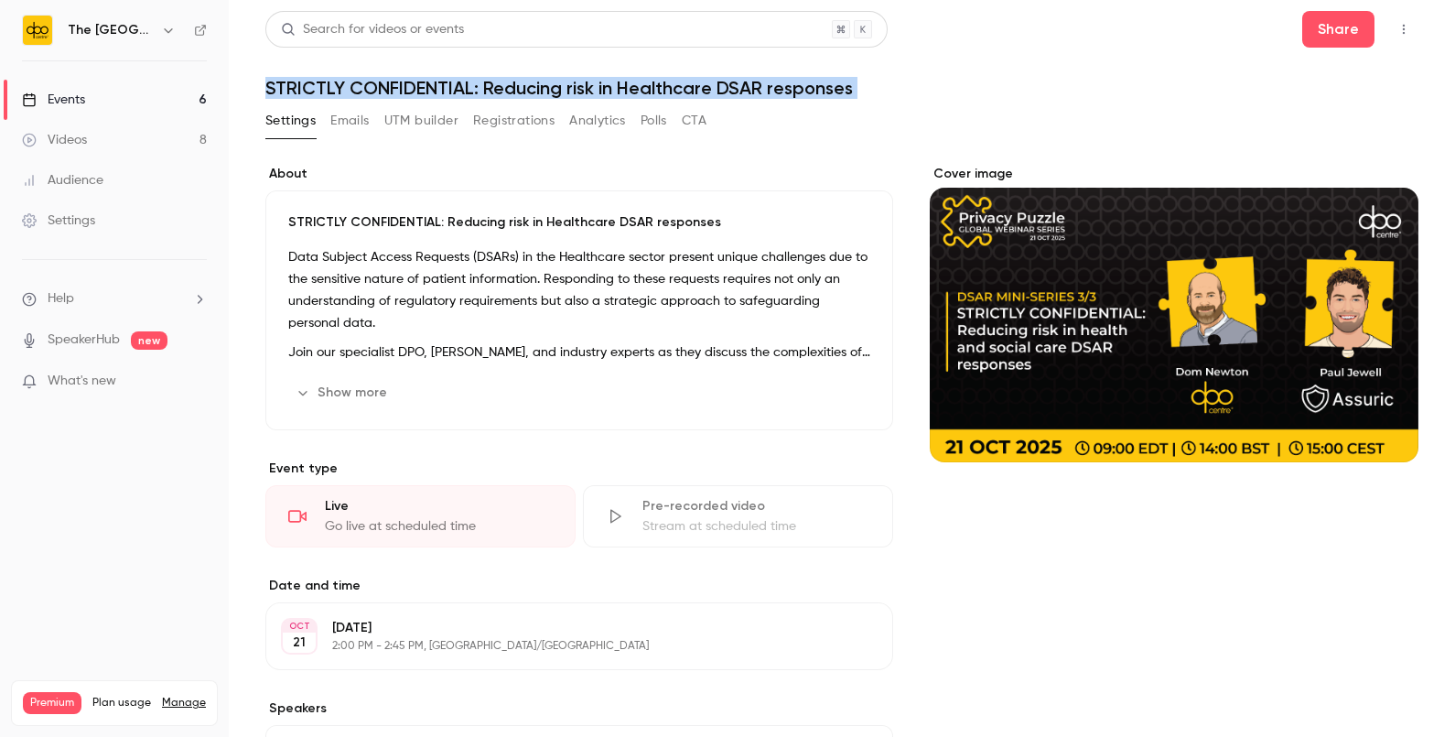 Image resolution: width=1455 pixels, height=737 pixels. I want to click on div: LiveGo live at scheduled time, so click(420, 516).